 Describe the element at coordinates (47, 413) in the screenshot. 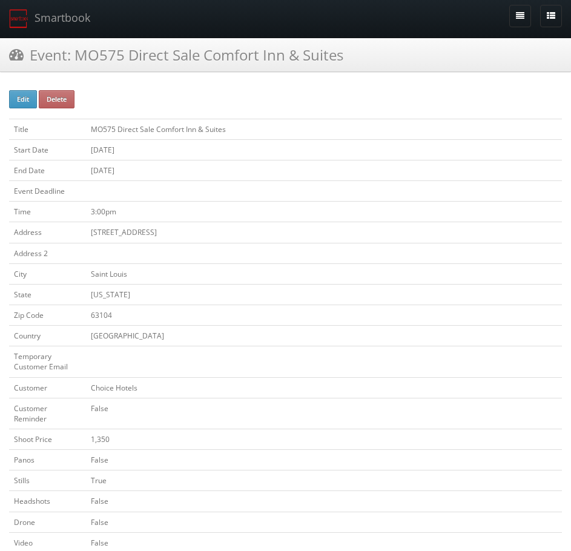

I see `td: Customer Reminder` at that location.